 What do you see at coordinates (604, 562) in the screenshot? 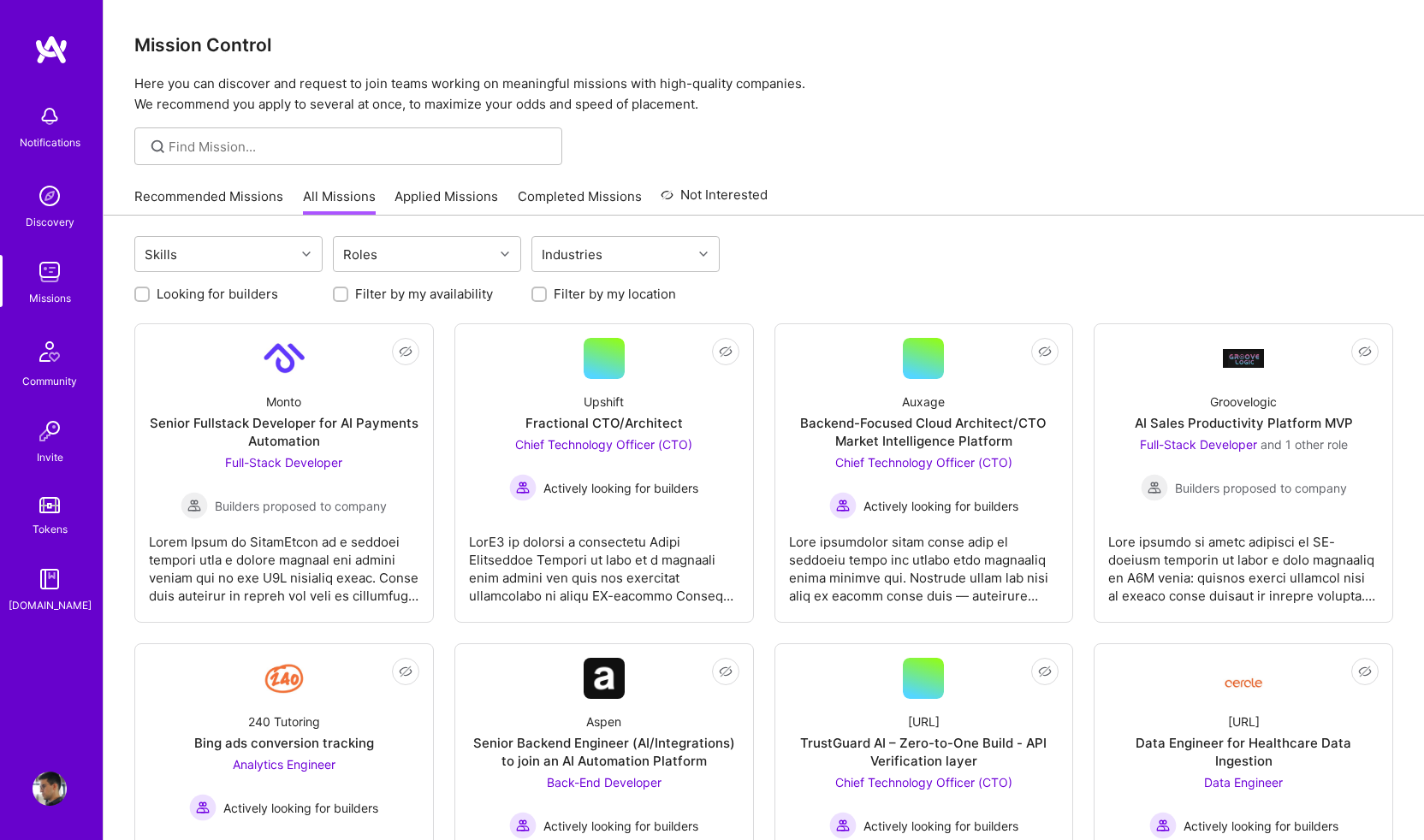
I see `div: LorE3 ip dolorsi a consectetu Adipi Elitseddoe Tempori ut labo et d magnaali enim admini ven quis...` at bounding box center [604, 562].